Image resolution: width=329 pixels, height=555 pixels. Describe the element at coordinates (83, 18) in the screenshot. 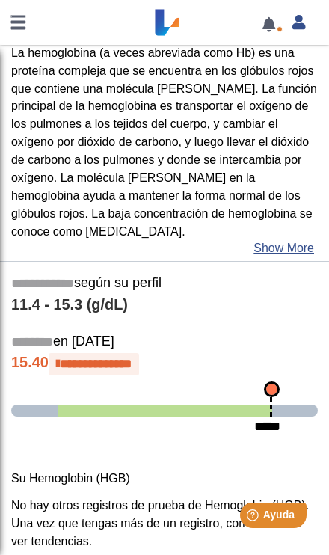

I see `span: Ayuda` at that location.